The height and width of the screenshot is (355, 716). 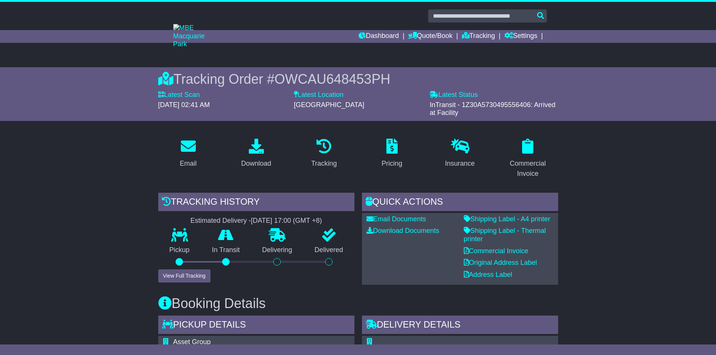 What do you see at coordinates (324, 163) in the screenshot?
I see `div: Tracking` at bounding box center [324, 163].